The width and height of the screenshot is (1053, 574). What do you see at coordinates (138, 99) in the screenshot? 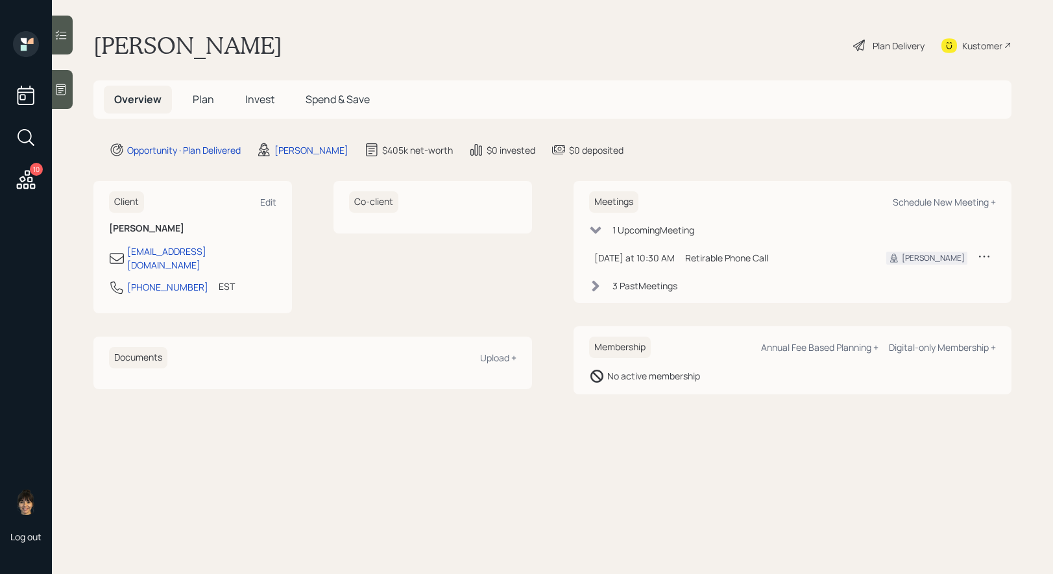
I see `span: Overview` at bounding box center [138, 99].